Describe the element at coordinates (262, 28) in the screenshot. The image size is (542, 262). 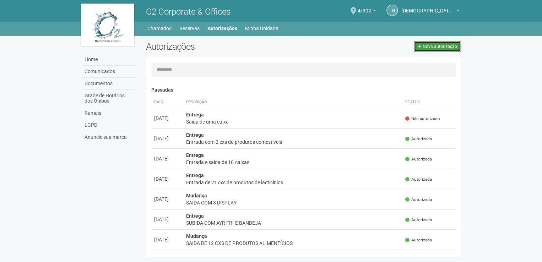
I see `a: Minha Unidade` at that location.